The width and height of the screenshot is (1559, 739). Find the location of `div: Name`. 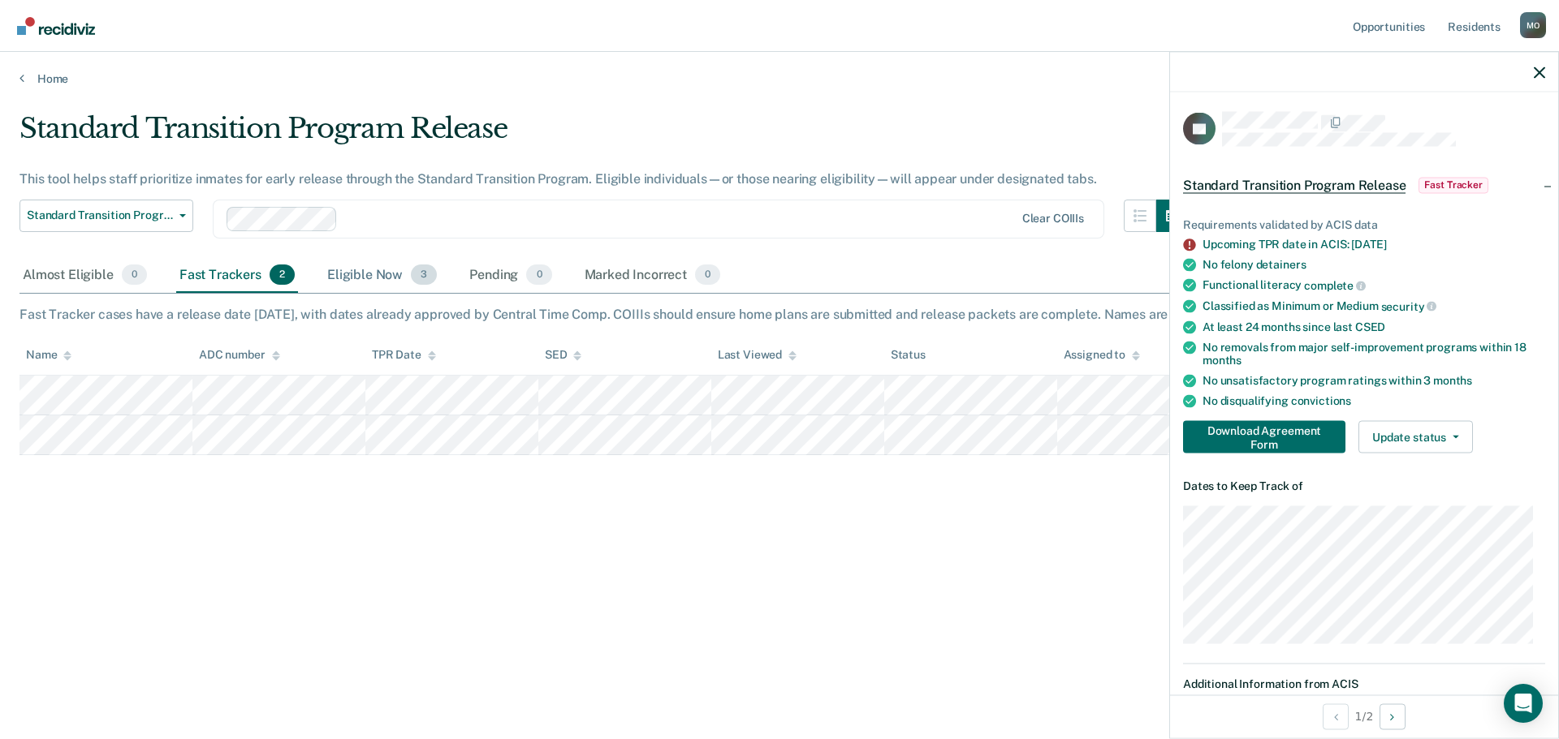

div: Name is located at coordinates (49, 355).